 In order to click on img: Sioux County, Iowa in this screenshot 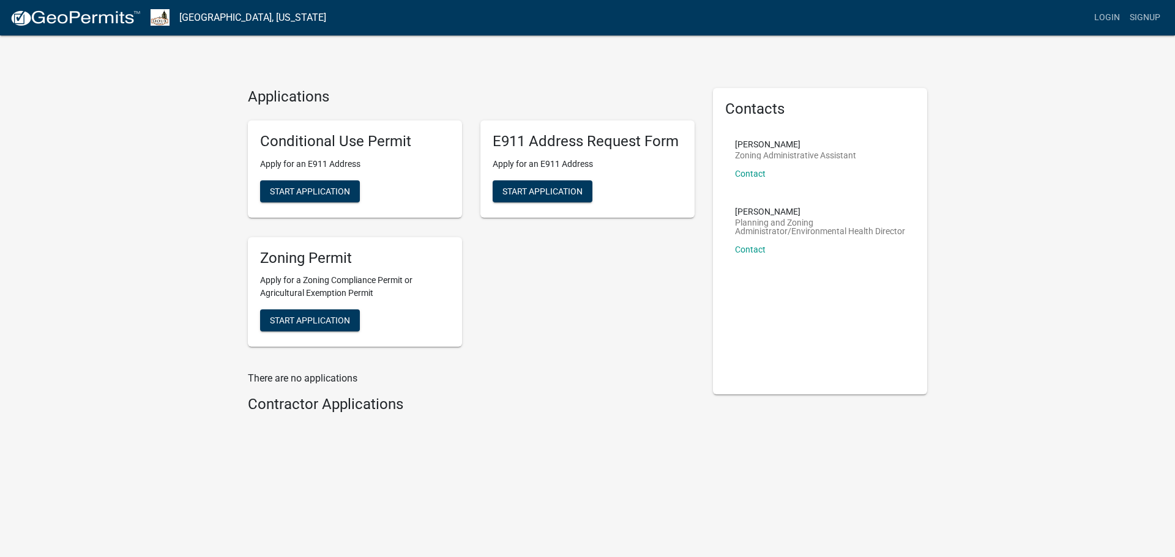, I will do `click(160, 17)`.